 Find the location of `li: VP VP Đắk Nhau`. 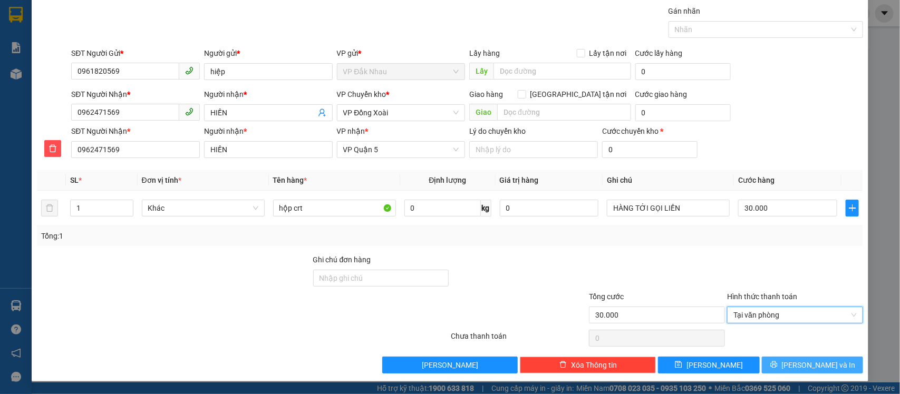

li: VP VP Đắk Nhau is located at coordinates (107, 80).